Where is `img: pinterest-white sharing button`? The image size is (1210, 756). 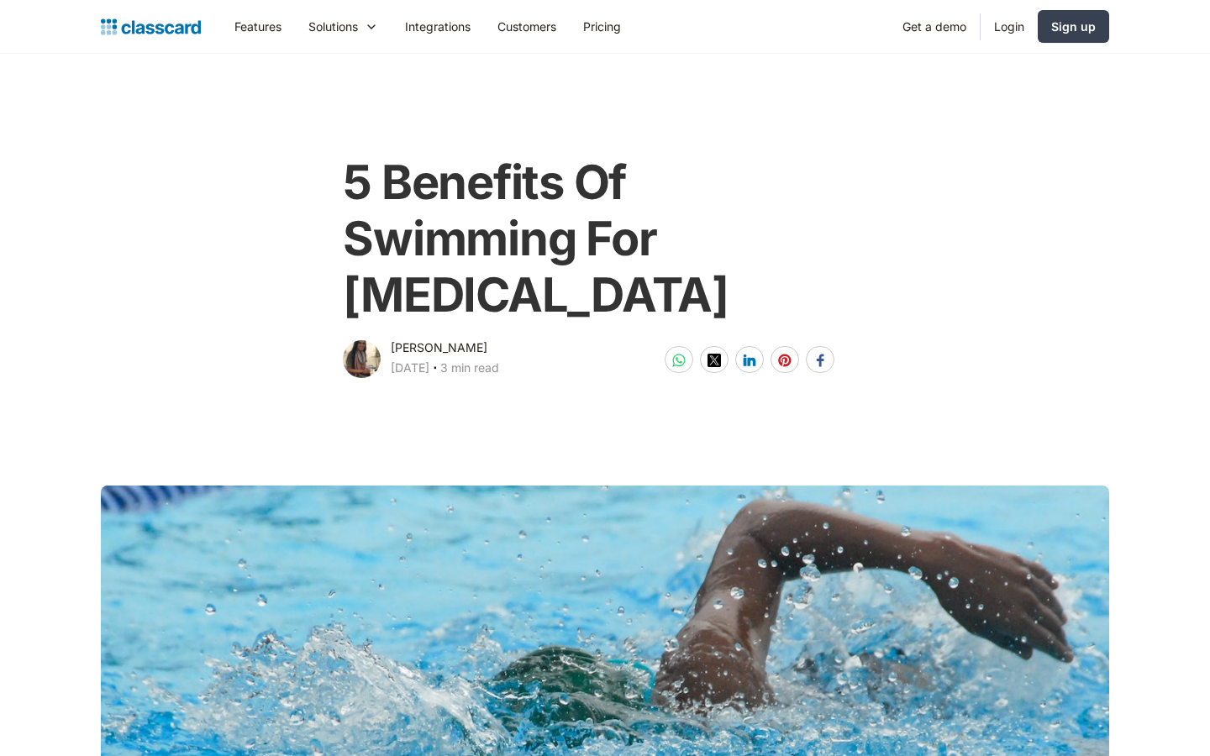 img: pinterest-white sharing button is located at coordinates (785, 360).